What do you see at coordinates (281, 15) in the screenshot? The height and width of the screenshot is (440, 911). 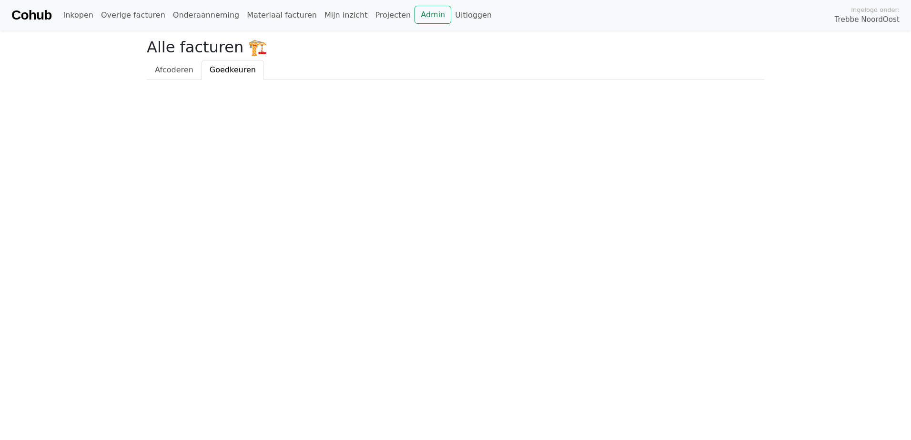 I see `a: Materiaal facturen` at bounding box center [281, 15].